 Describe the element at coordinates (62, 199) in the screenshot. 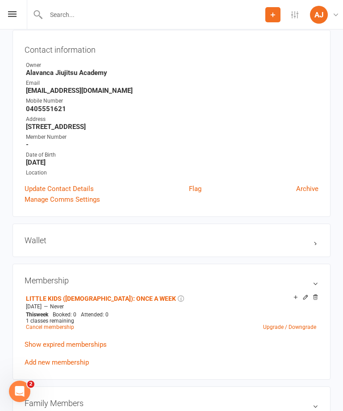

I see `a: Manage Comms Settings` at that location.